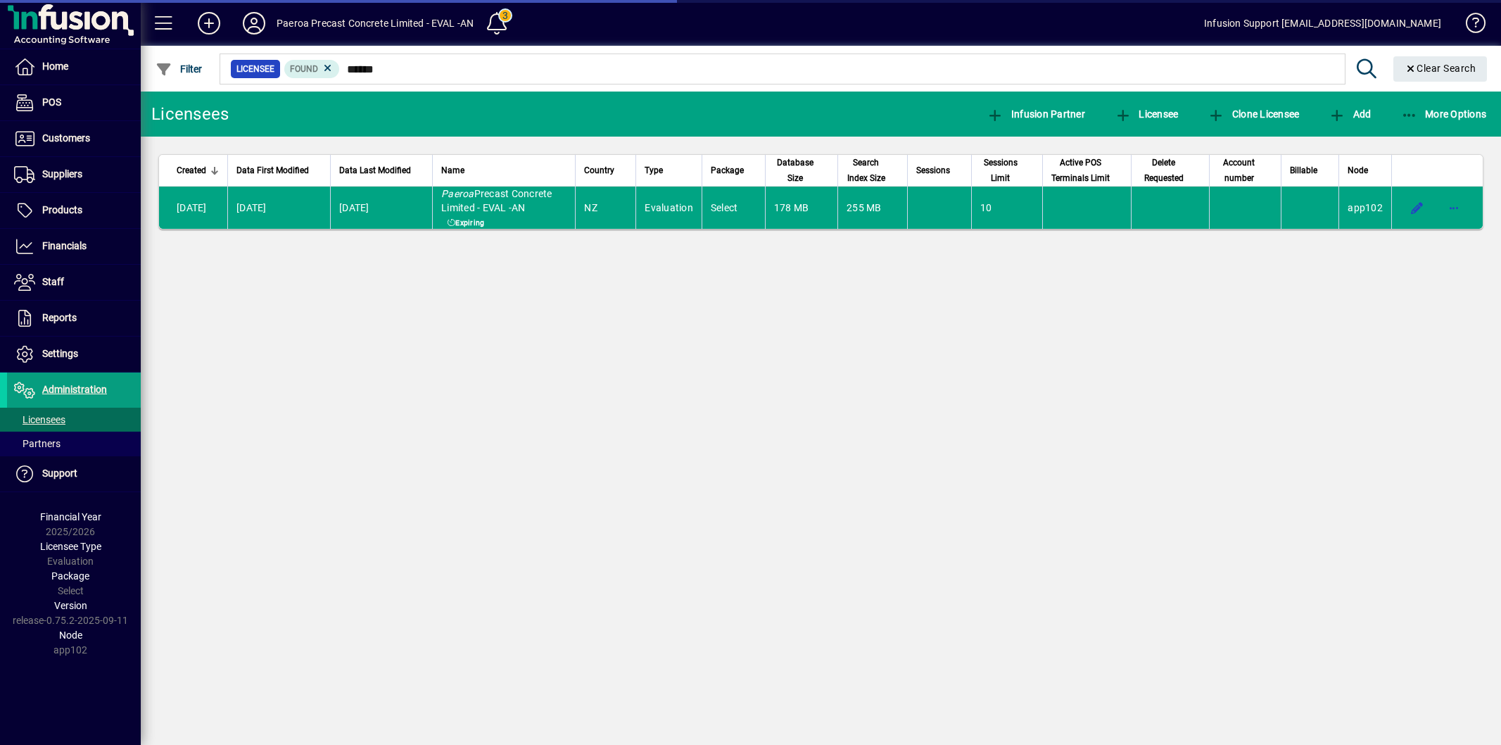  What do you see at coordinates (497, 201) in the screenshot?
I see `span: Precast Concrete Limited - EVAL -AN` at bounding box center [497, 201].